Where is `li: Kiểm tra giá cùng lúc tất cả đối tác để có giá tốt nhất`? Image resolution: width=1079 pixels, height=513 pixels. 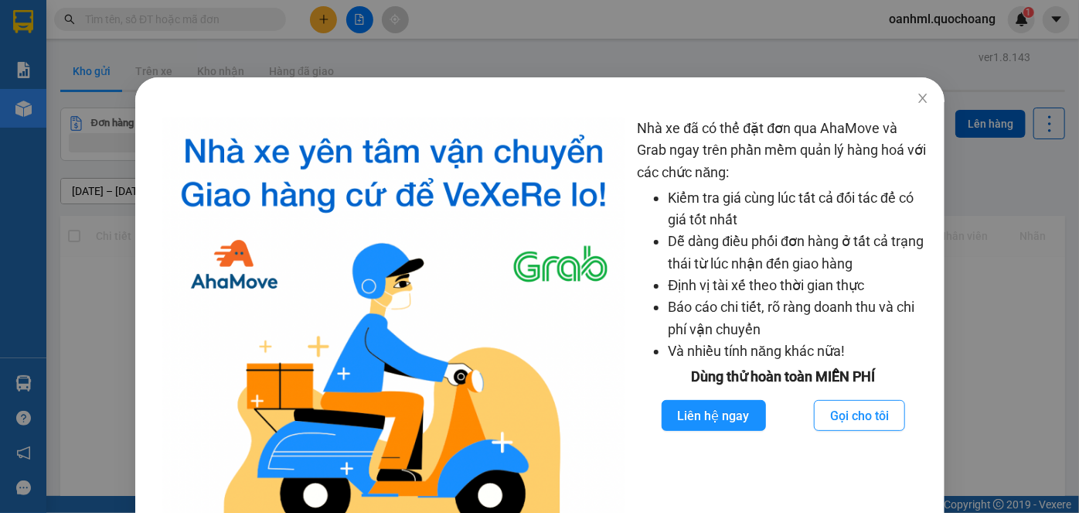 li: Kiểm tra giá cùng lúc tất cả đối tác để có giá tốt nhất is located at coordinates (799, 209).